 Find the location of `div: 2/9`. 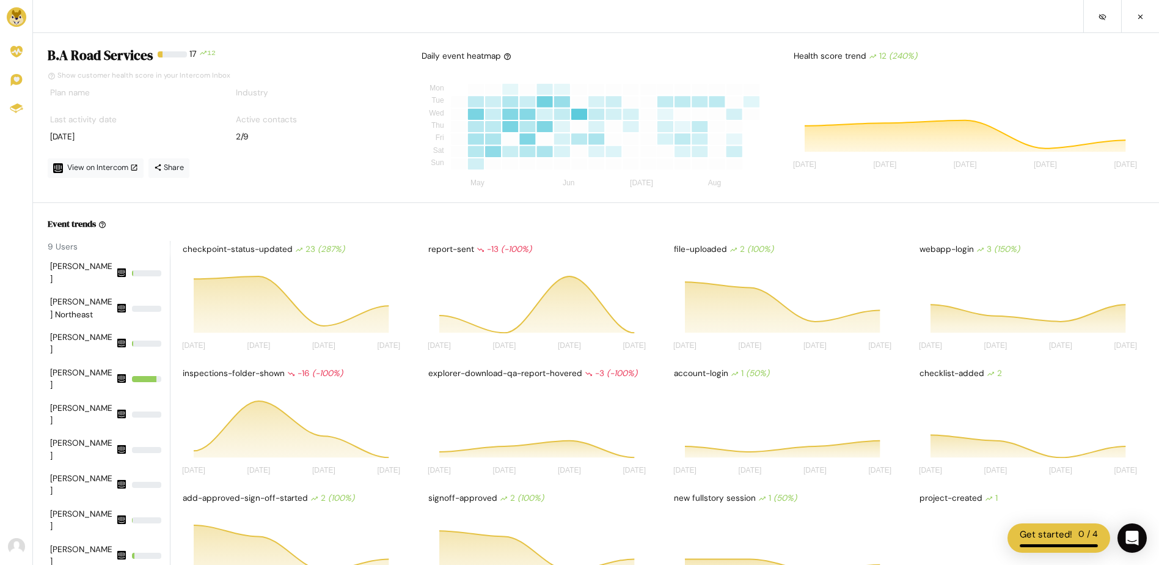

div: 2/9 is located at coordinates (317, 137).